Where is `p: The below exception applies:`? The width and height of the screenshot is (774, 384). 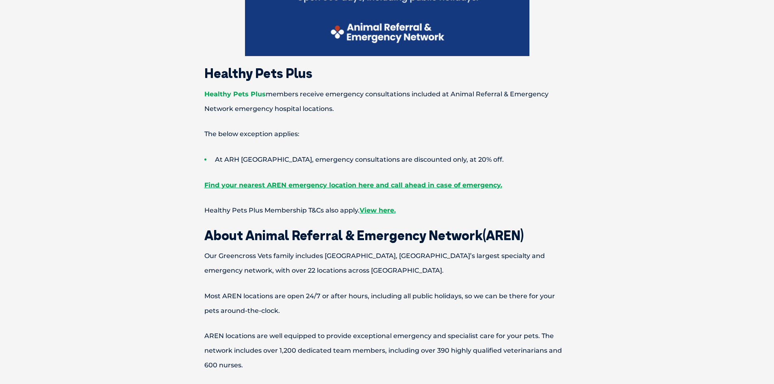 p: The below exception applies: is located at coordinates (387, 134).